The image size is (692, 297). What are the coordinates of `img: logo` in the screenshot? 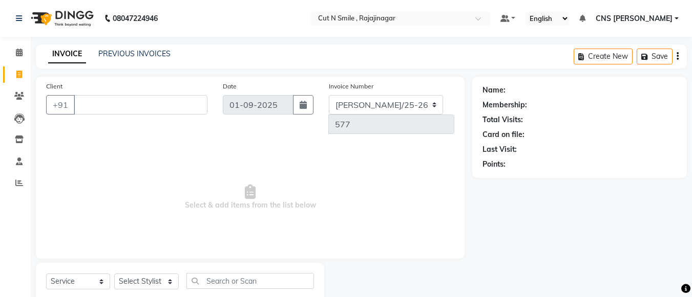 It's located at (61, 18).